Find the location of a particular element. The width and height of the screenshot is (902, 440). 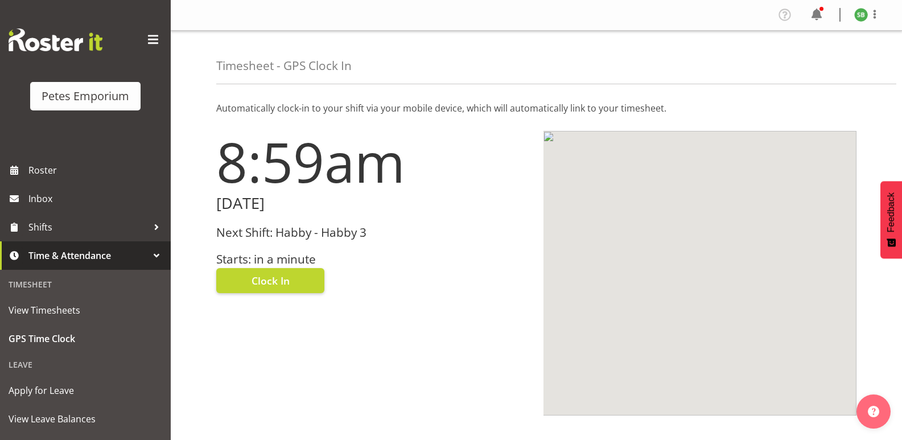

span: Feedback is located at coordinates (891, 212).